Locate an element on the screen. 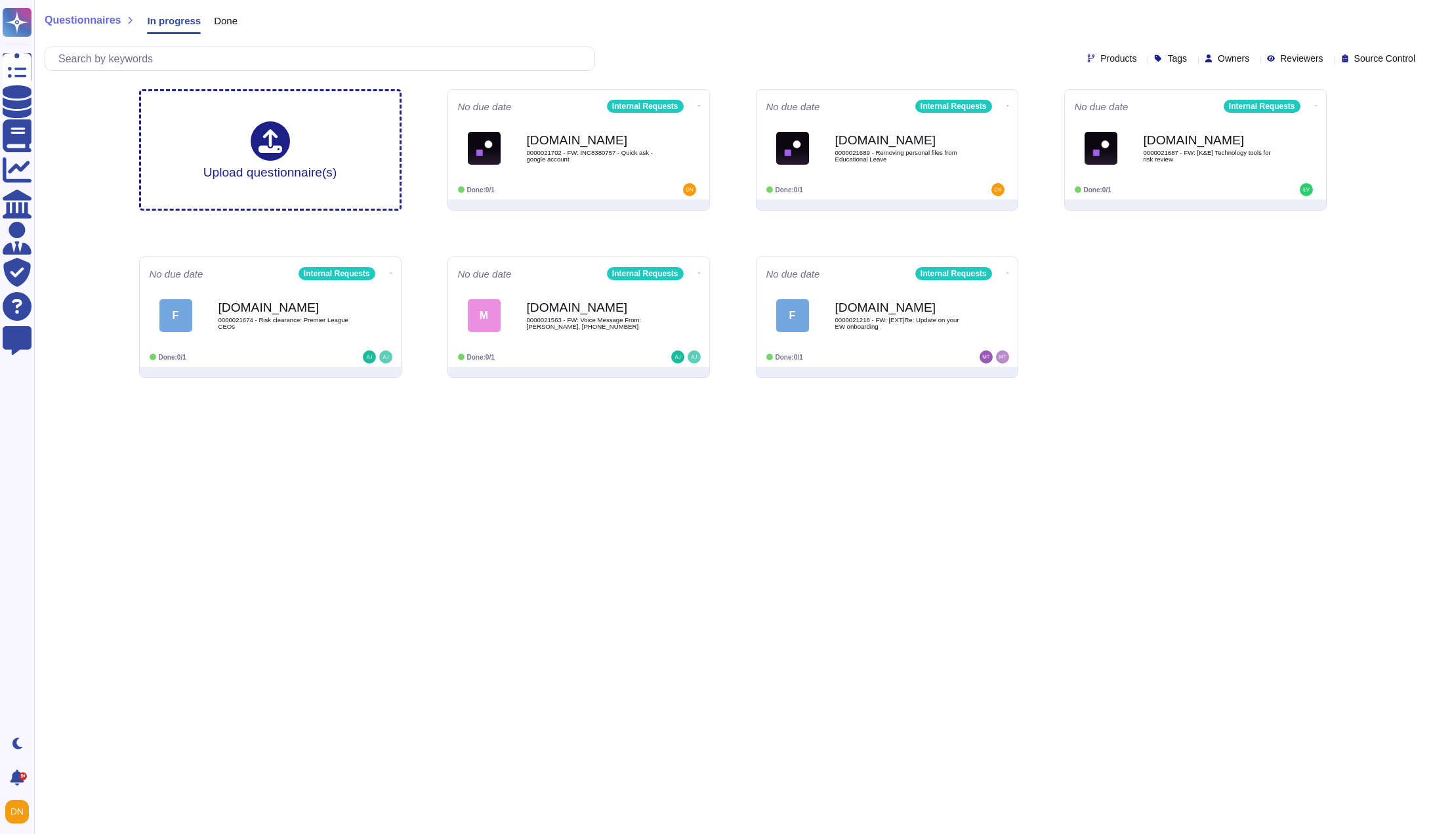 This screenshot has height=834, width=1431. span: Source Control is located at coordinates (1385, 58).